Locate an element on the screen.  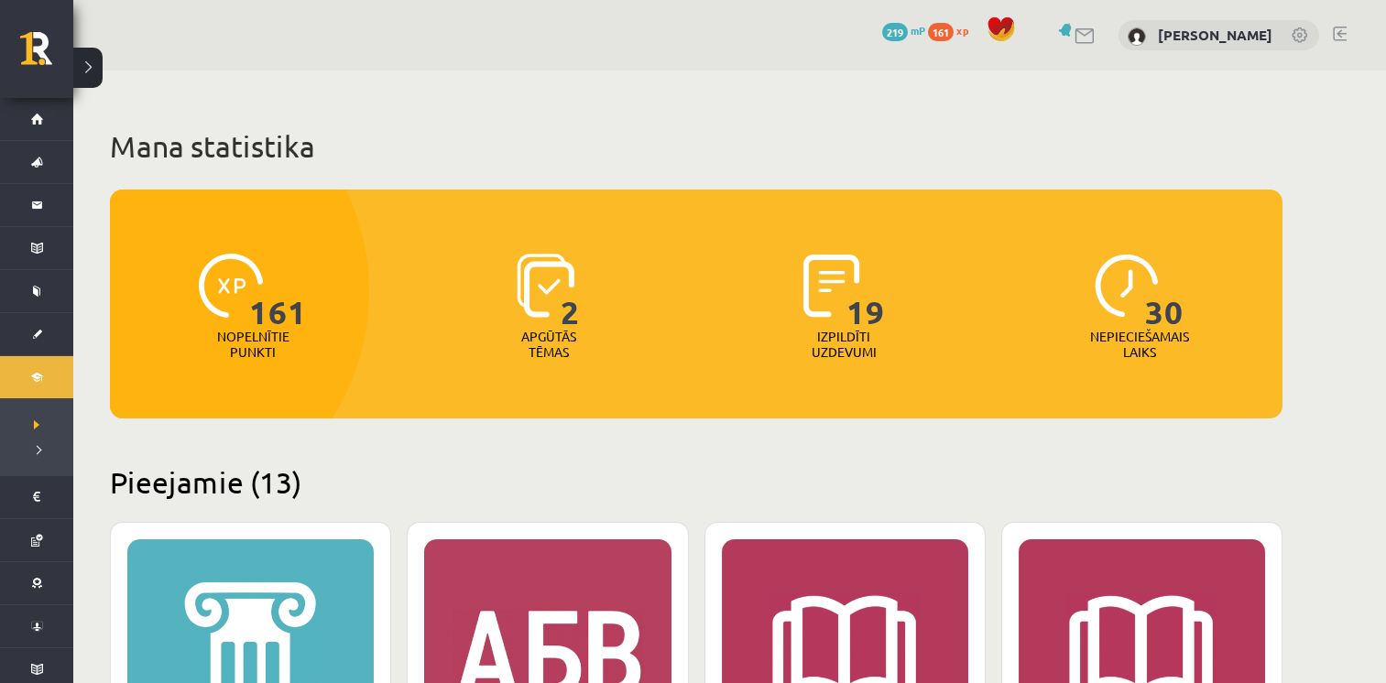
a: 219 mP is located at coordinates (903, 30).